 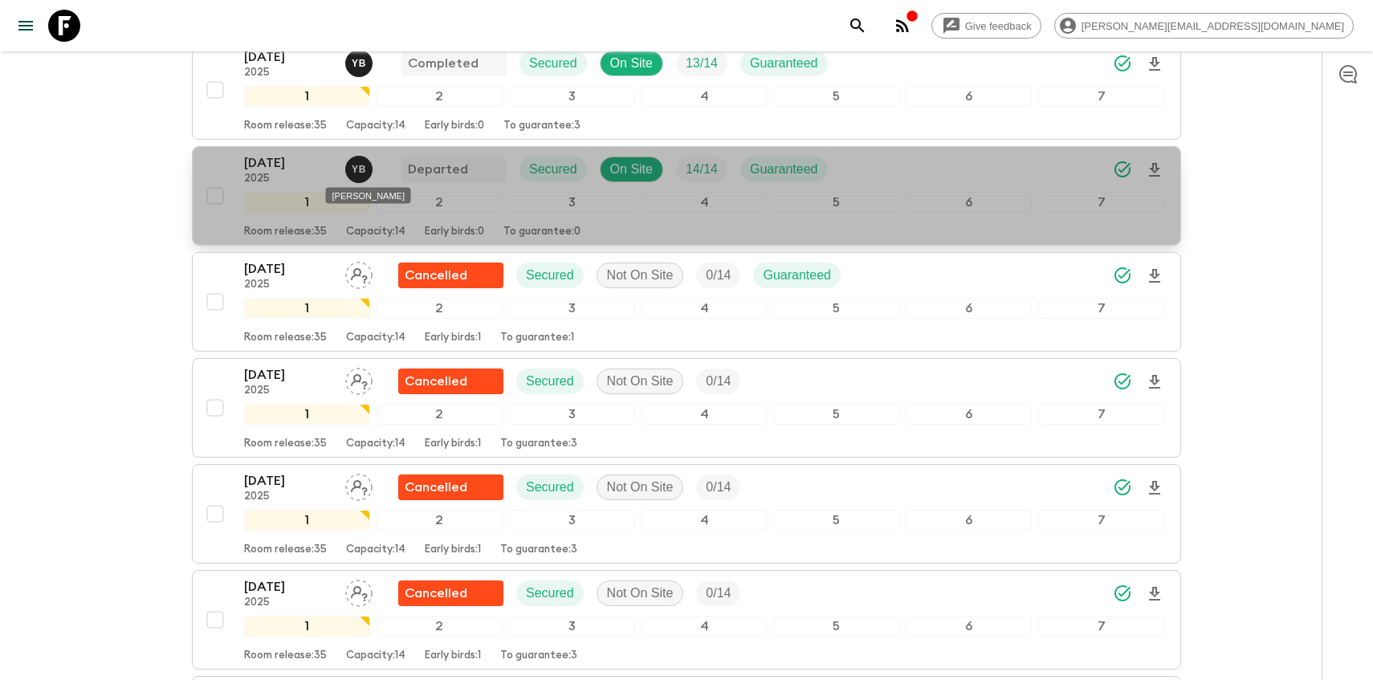 I want to click on p: 13 / 14, so click(x=702, y=63).